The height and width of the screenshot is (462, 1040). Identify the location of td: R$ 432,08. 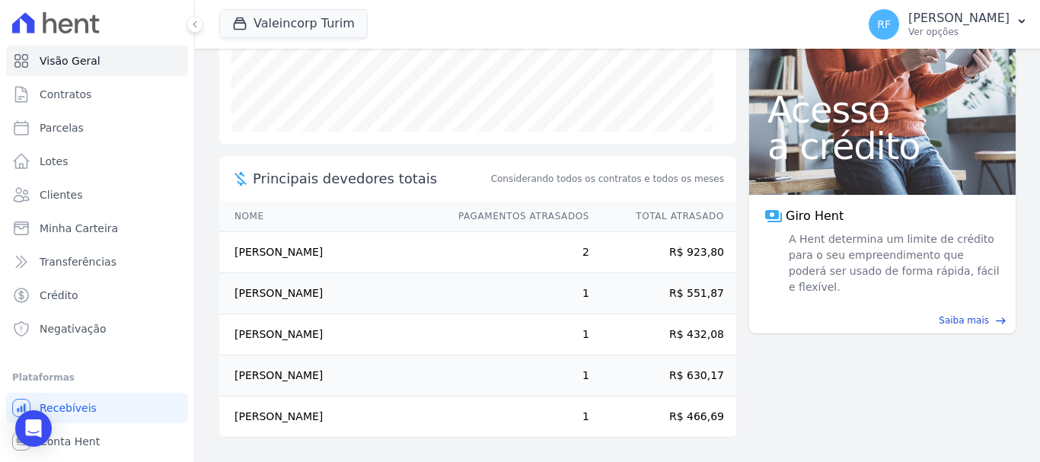
(663, 335).